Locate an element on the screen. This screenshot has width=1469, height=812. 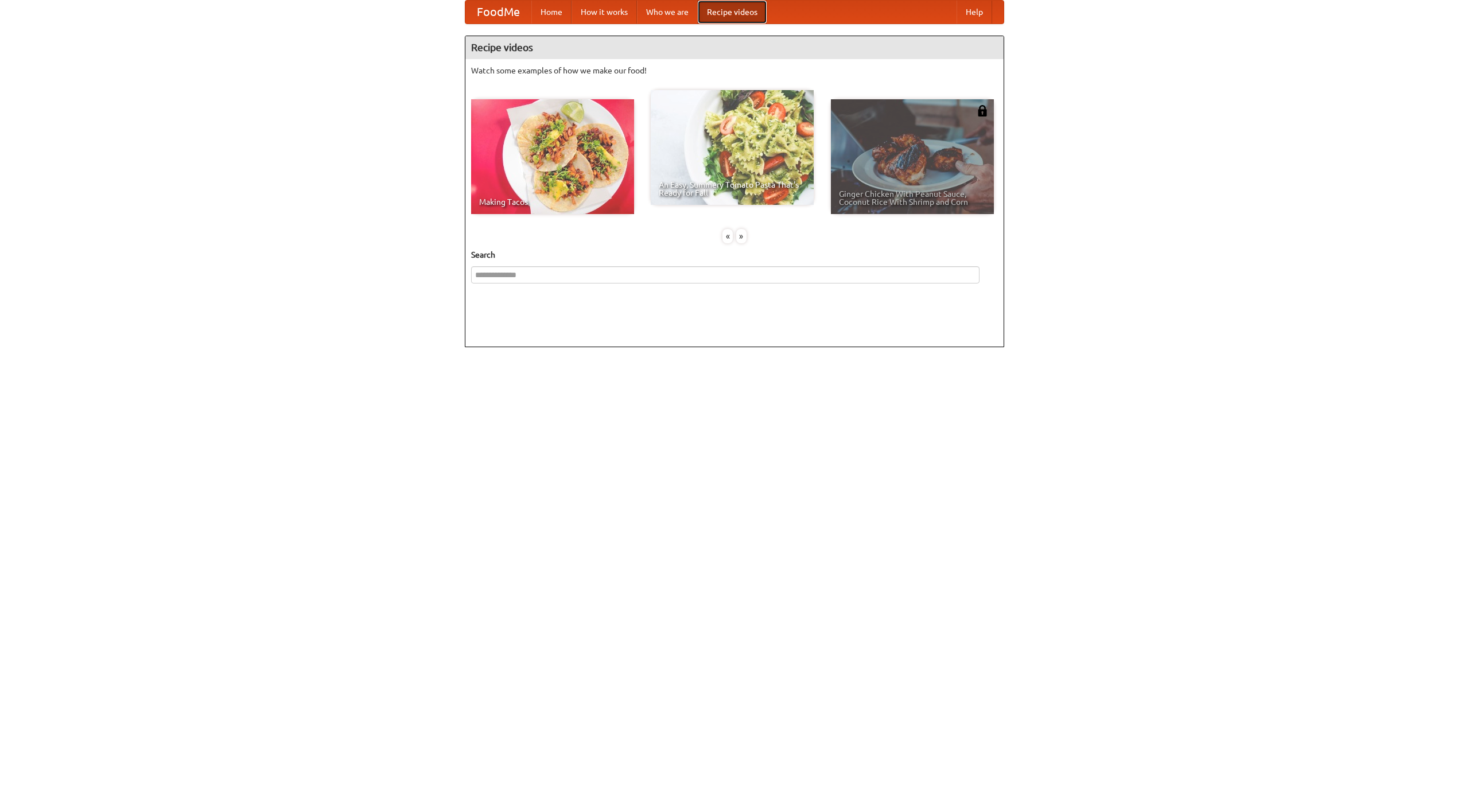
a: Home is located at coordinates (551, 12).